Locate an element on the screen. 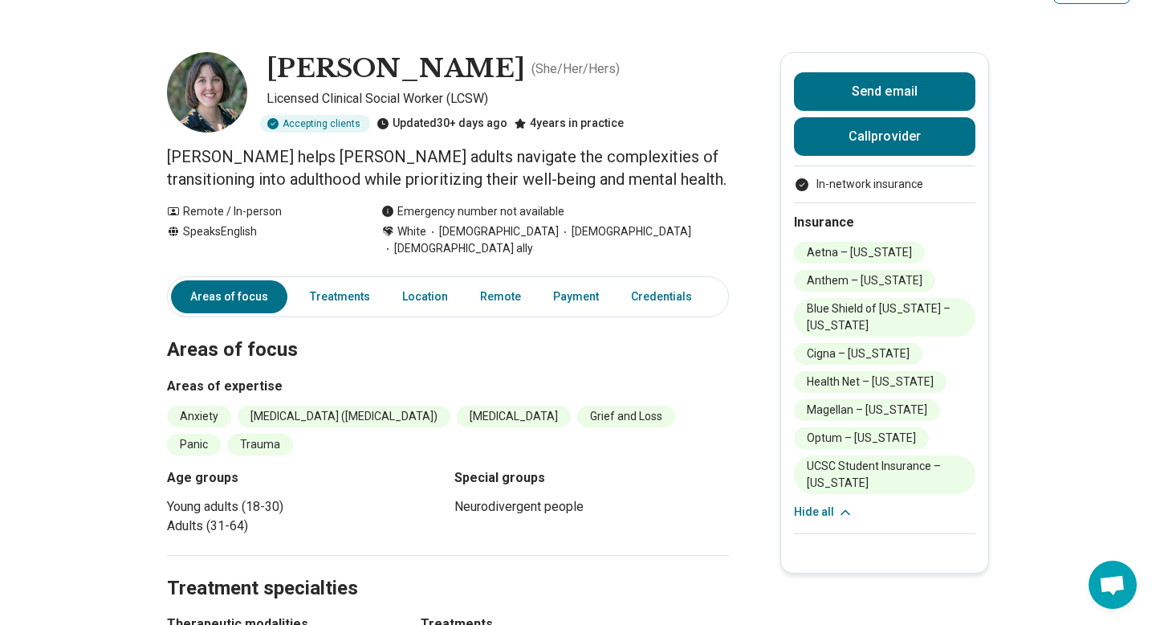 This screenshot has height=625, width=1156. li: Trauma is located at coordinates (260, 444).